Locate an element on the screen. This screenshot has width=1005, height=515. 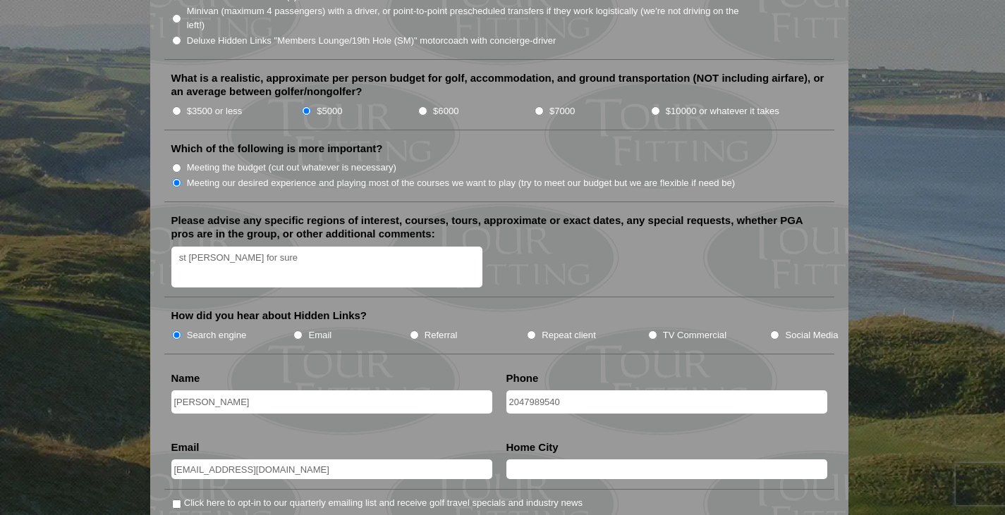
label: Which of the following is more important? is located at coordinates (277, 149).